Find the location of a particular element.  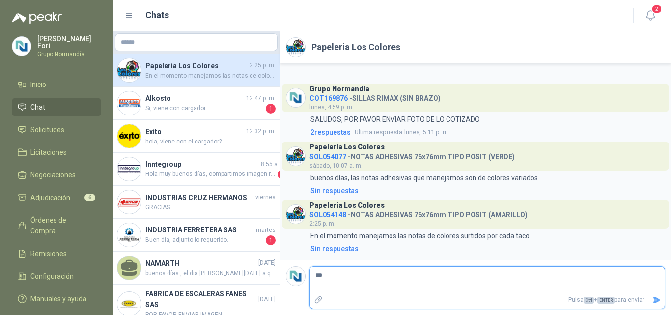

span: 12:32 p. m. is located at coordinates (261, 131).